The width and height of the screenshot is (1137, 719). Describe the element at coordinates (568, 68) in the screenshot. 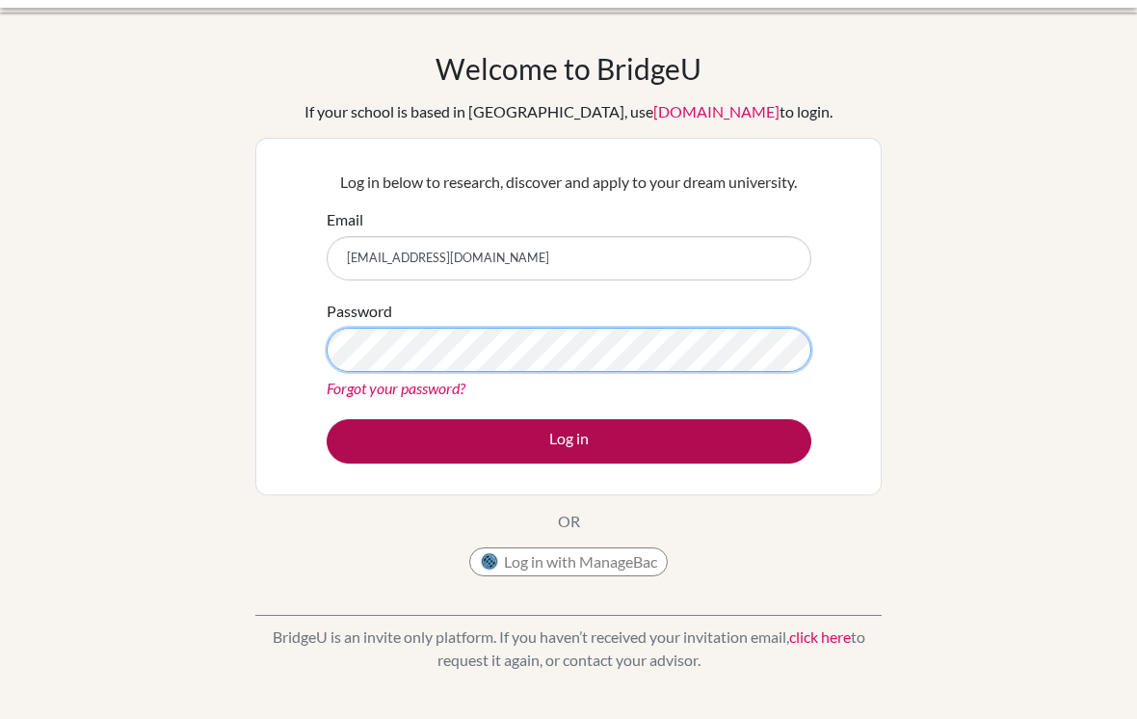

I see `h1: Welcome to BridgeU` at that location.